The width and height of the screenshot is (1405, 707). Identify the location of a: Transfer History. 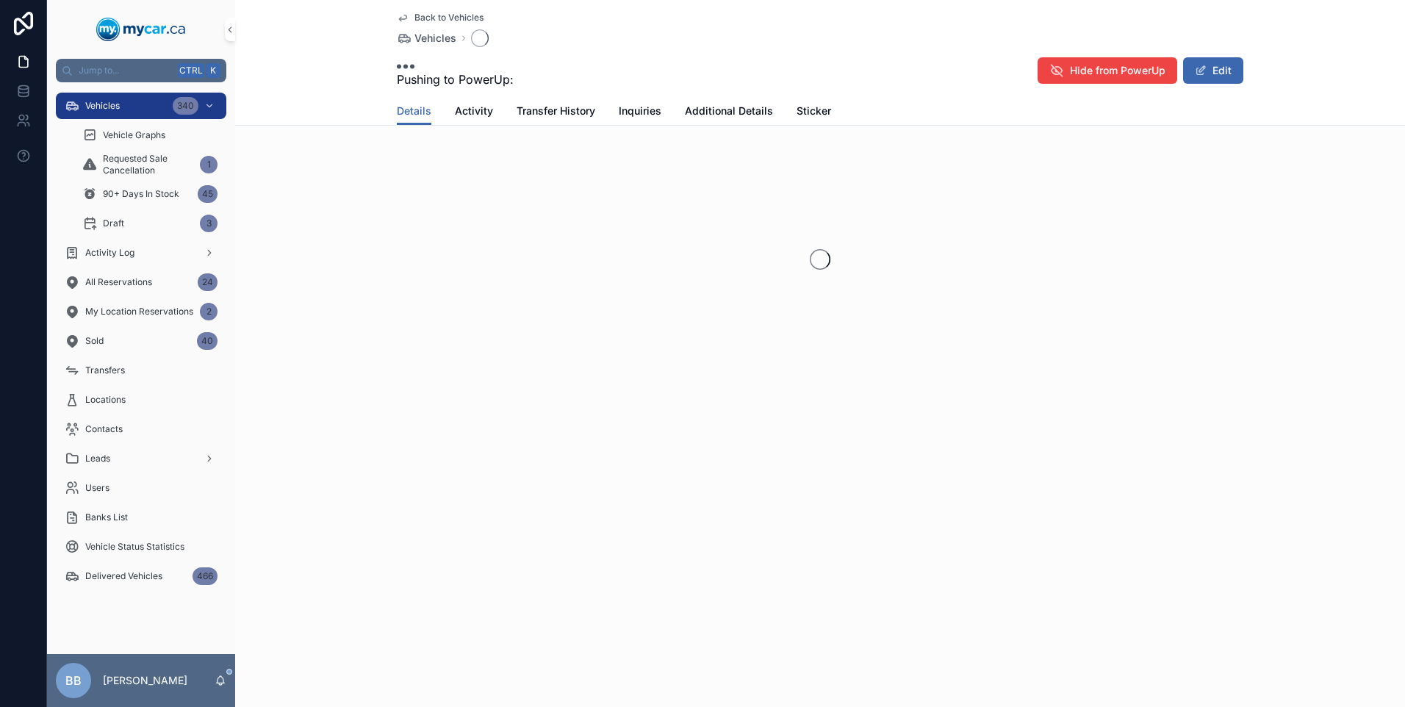
(556, 112).